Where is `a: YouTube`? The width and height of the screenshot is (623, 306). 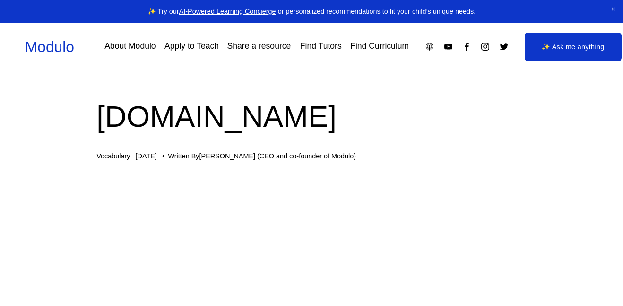
a: YouTube is located at coordinates (448, 46).